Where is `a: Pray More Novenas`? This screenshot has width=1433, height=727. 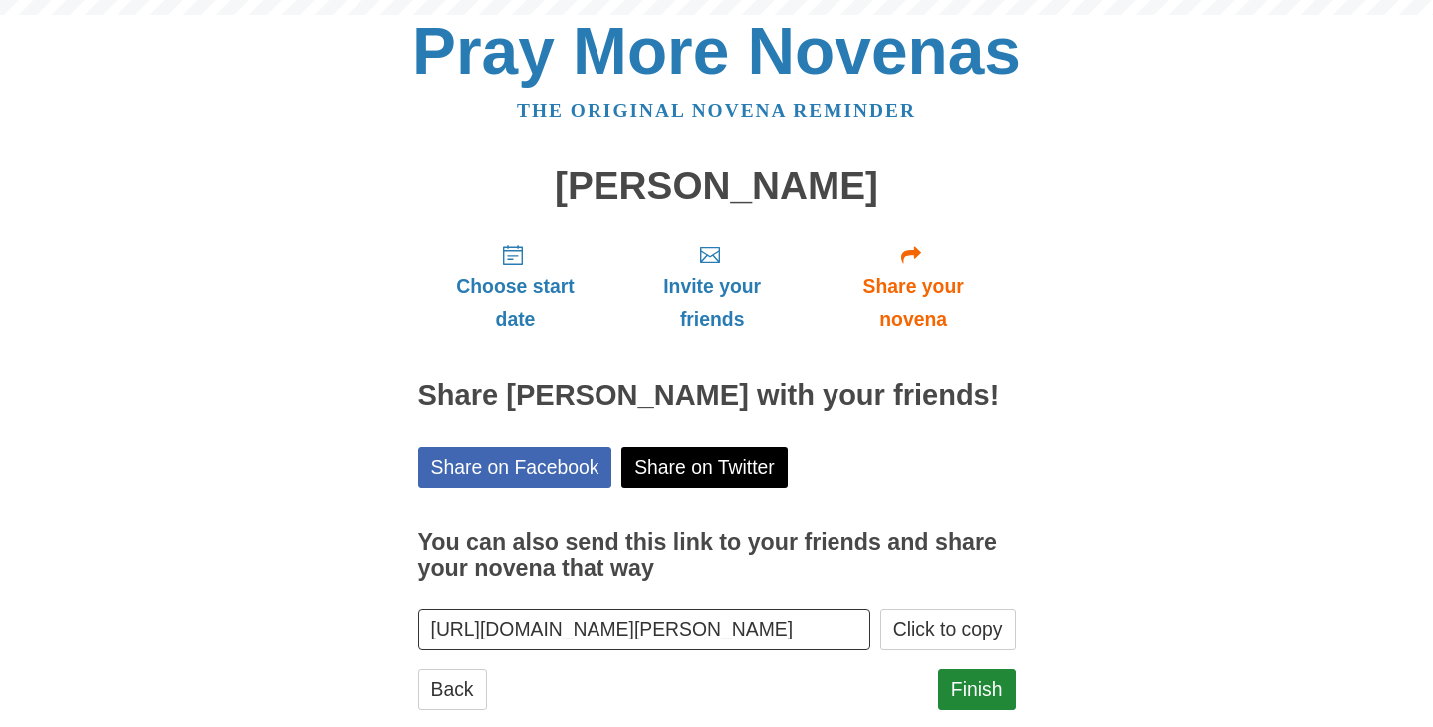 a: Pray More Novenas is located at coordinates (716, 51).